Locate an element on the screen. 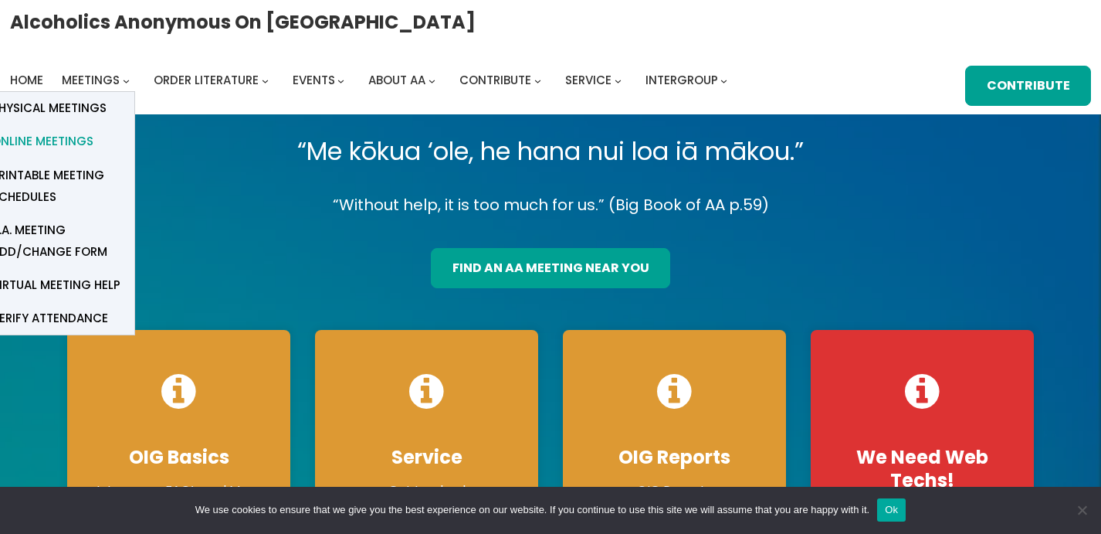  button: Ok is located at coordinates (891, 510).